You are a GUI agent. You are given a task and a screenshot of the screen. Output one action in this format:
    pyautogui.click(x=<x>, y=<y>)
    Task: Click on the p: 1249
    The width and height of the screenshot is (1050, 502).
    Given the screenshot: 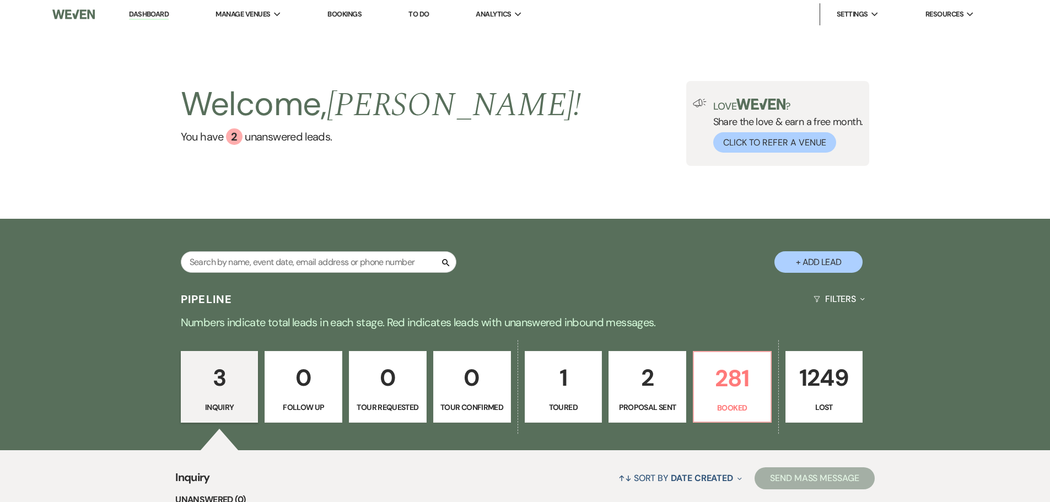 What is the action you would take?
    pyautogui.click(x=824, y=378)
    